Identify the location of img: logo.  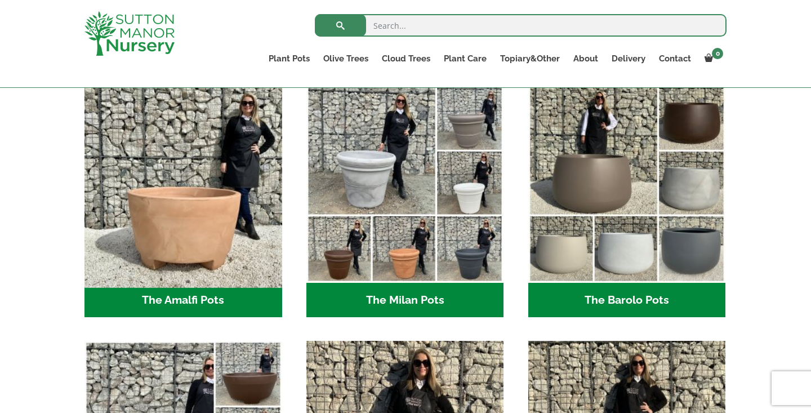
(130, 33).